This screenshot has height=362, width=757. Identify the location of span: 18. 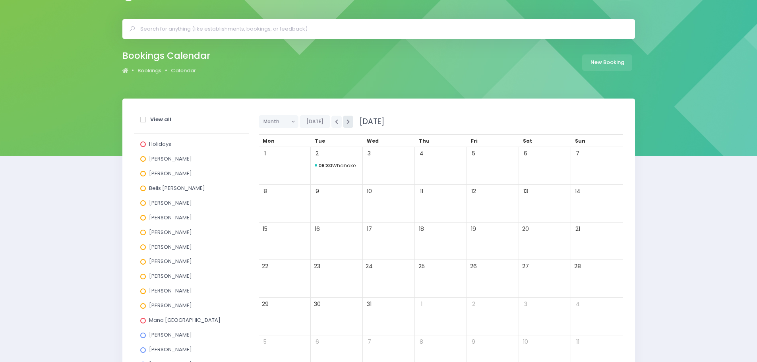
(421, 229).